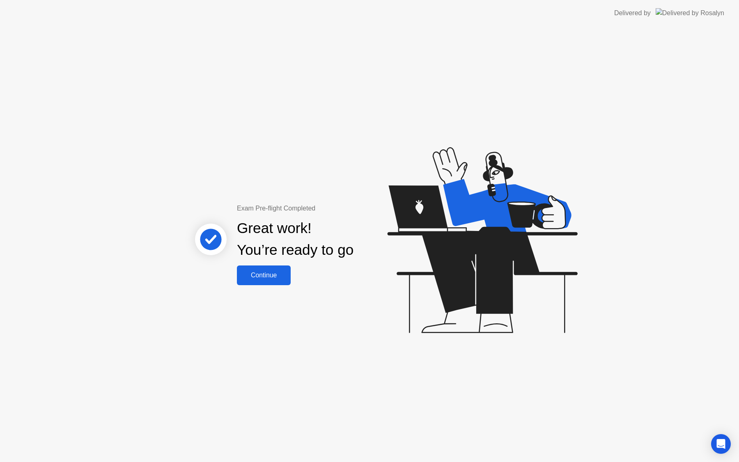 Image resolution: width=739 pixels, height=462 pixels. What do you see at coordinates (263, 275) in the screenshot?
I see `button: Continue` at bounding box center [263, 275].